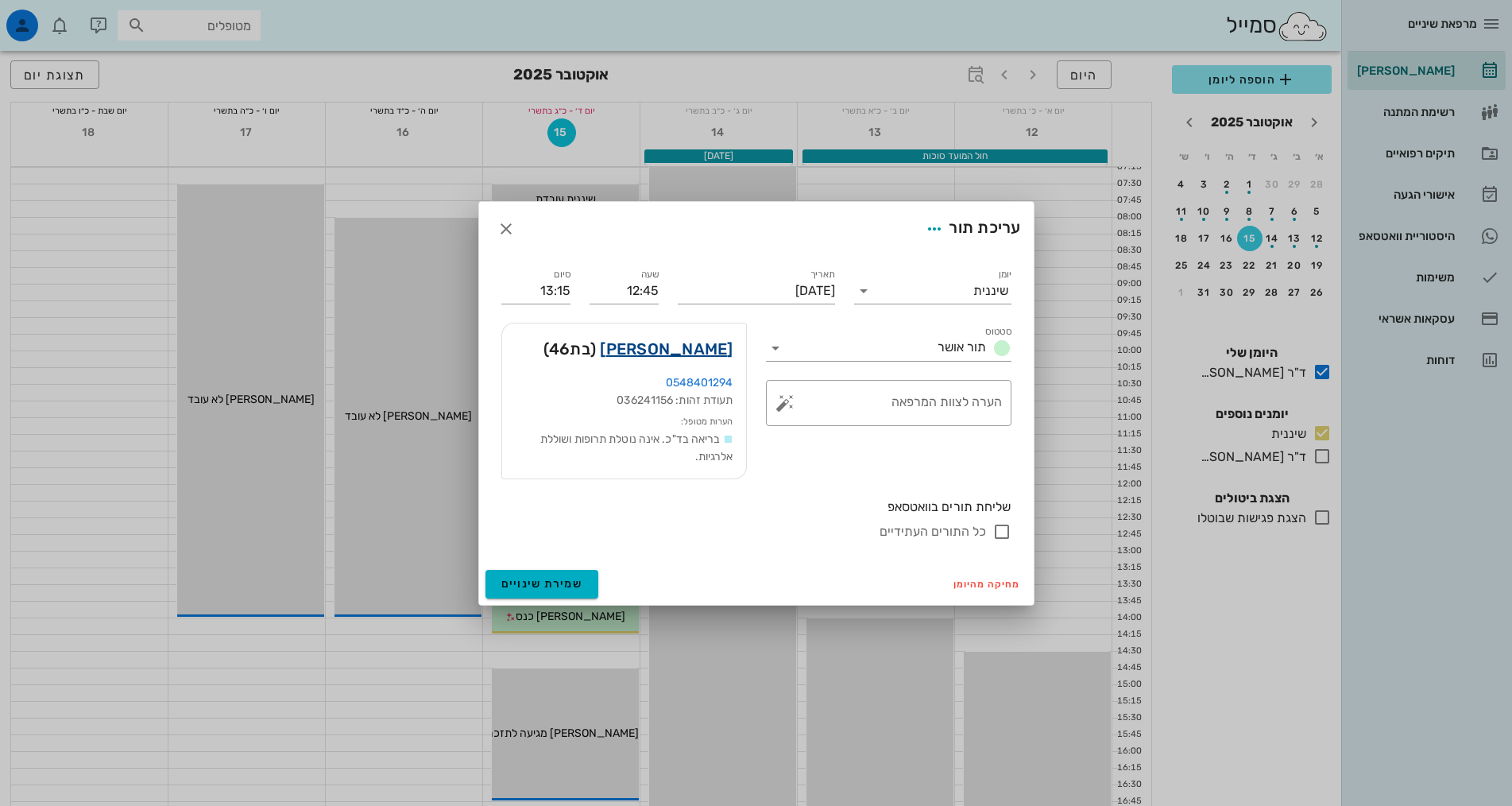 The image size is (1512, 806). Describe the element at coordinates (542, 583) in the screenshot. I see `span: שמירת שינויים` at that location.